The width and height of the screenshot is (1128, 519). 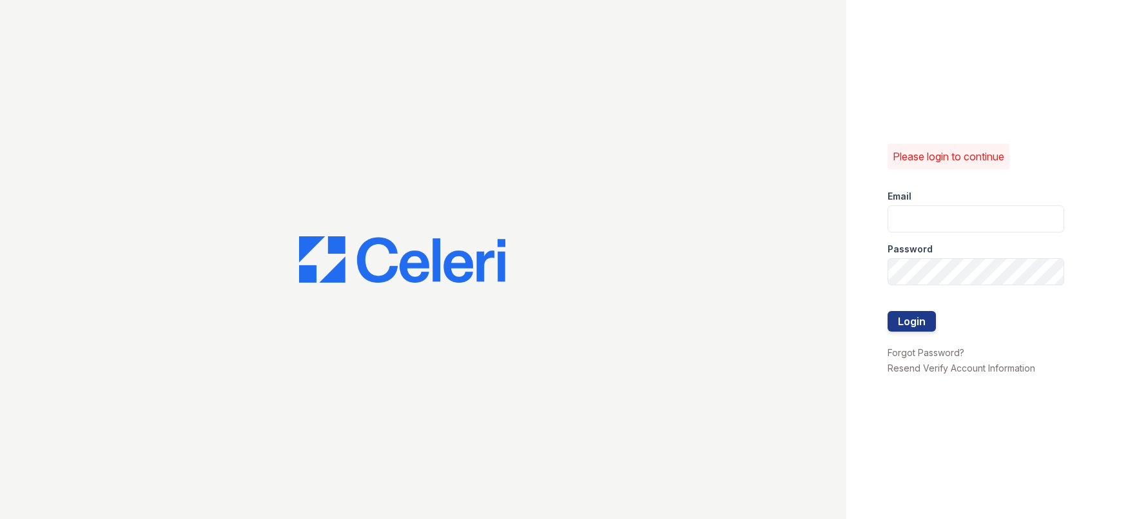 What do you see at coordinates (925, 352) in the screenshot?
I see `a: Forgot Password?` at bounding box center [925, 352].